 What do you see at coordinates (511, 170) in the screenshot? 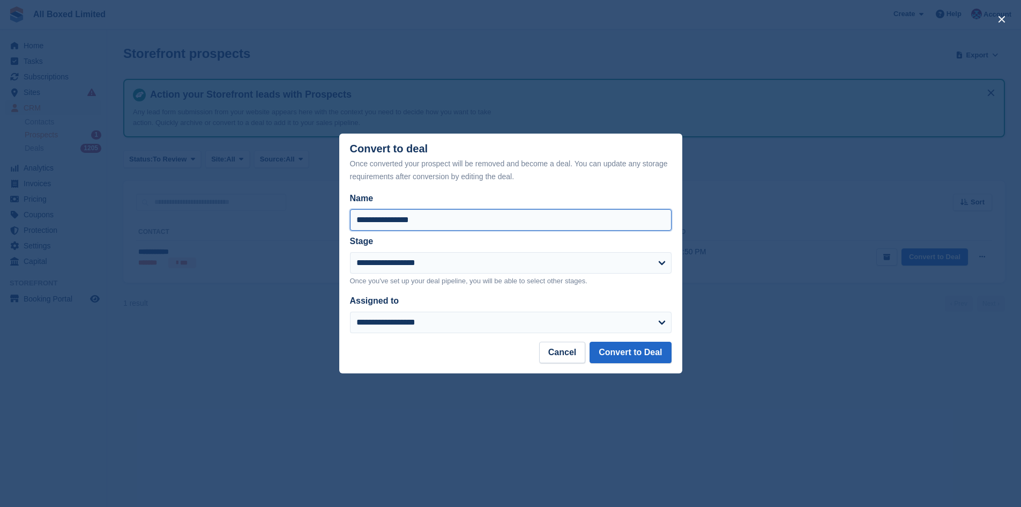
I see `div: Once converted your prospect will be removed and become a deal. You can update any storage requir...` at bounding box center [511, 170].